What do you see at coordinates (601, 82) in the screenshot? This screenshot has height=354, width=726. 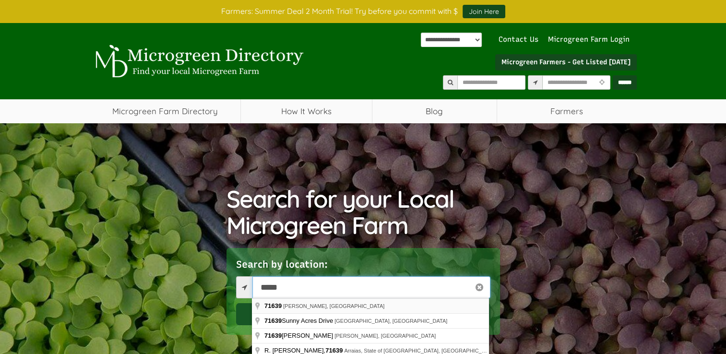 I see `i: Use Current Location` at bounding box center [601, 82].